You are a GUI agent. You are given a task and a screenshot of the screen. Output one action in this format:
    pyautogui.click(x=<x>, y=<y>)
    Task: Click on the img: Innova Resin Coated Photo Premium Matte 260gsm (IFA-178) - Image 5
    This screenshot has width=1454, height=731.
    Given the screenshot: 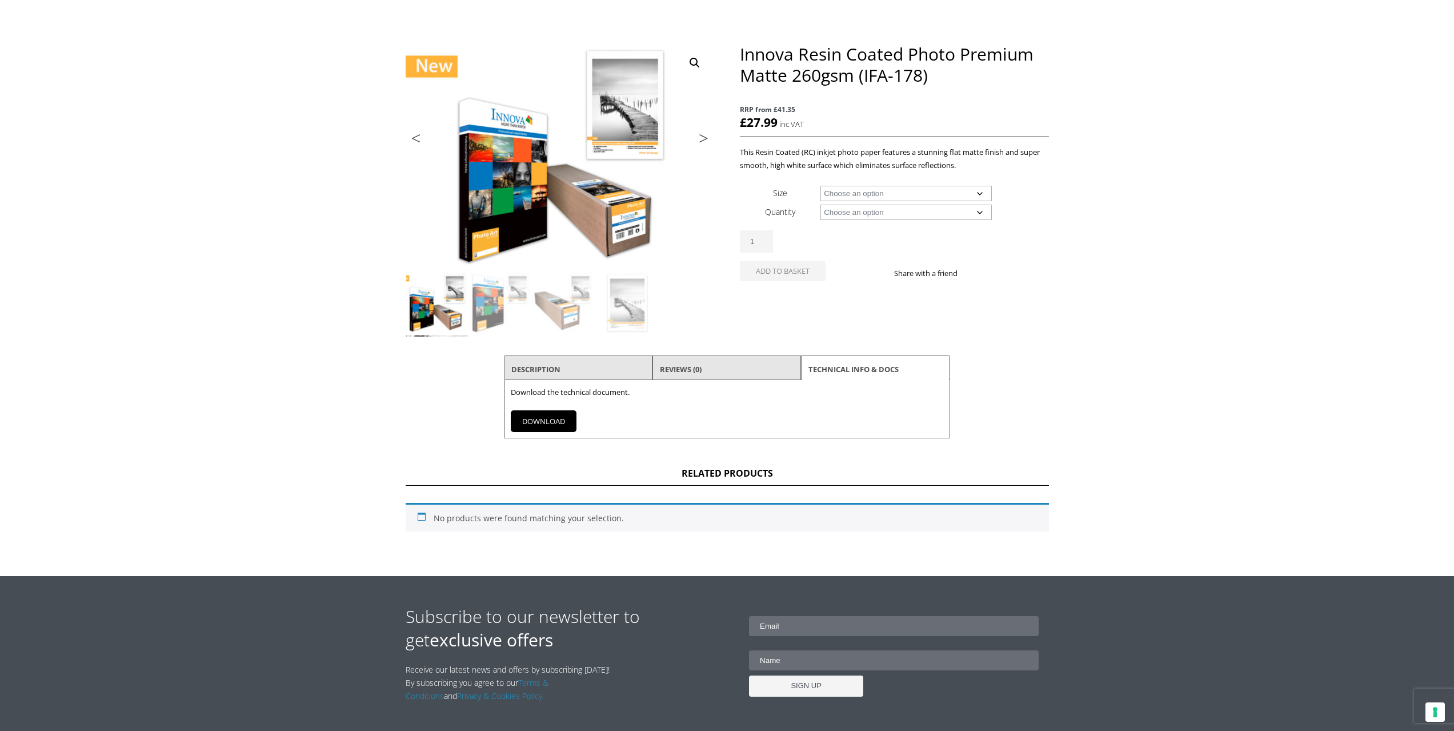 What is the action you would take?
    pyautogui.click(x=437, y=366)
    